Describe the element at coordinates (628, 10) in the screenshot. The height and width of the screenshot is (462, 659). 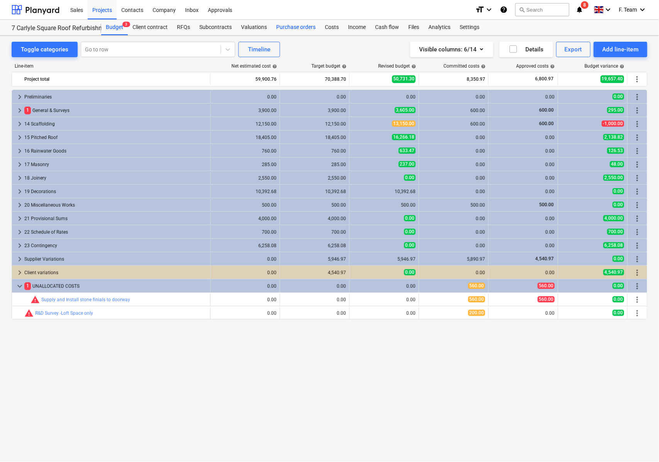
I see `span: F. Team` at that location.